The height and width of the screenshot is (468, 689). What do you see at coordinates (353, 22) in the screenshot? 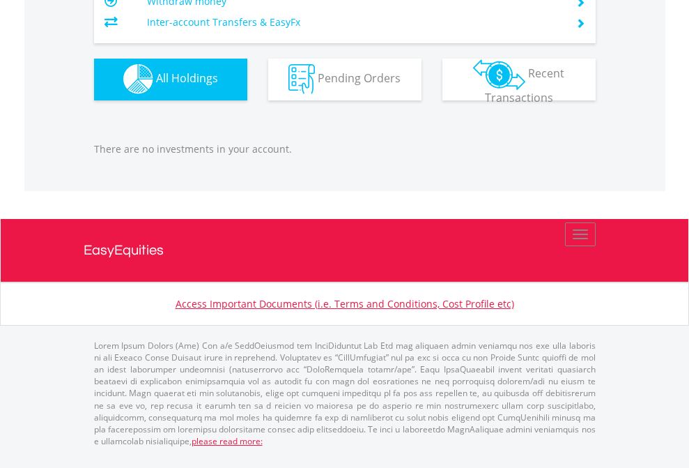
I see `td: Inter-account Transfers & EasyFx` at bounding box center [353, 22].